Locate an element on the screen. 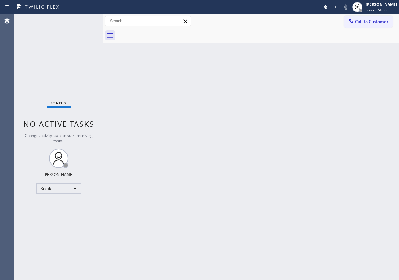  span: Change activity state to start receiving tasks. is located at coordinates (59, 138).